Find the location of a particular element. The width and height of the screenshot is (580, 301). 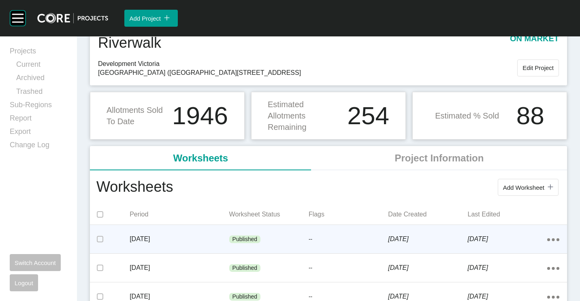

a: Archived is located at coordinates (42, 79).